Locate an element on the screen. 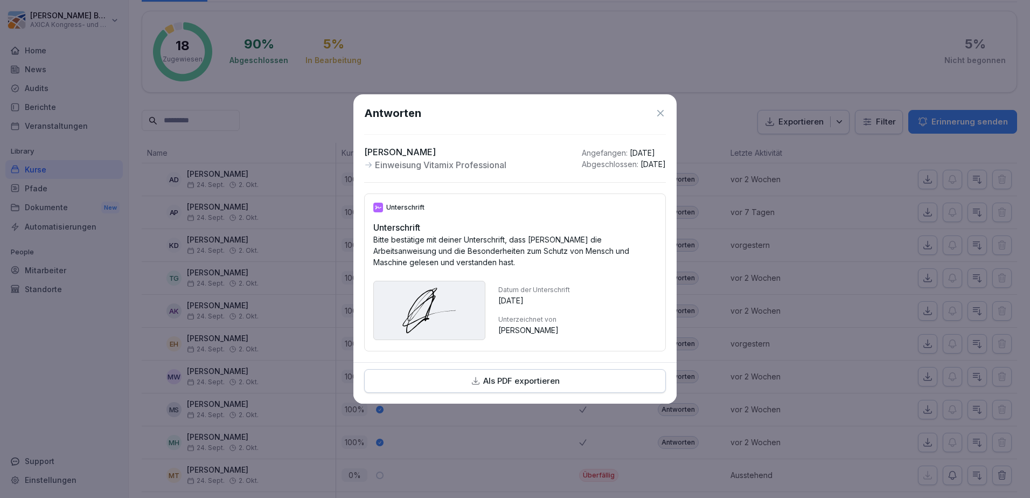  h1: Antworten is located at coordinates (393, 113).